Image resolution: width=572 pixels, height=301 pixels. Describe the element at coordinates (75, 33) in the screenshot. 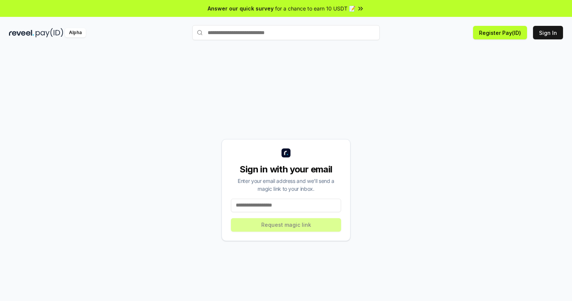

I see `div: Alpha` at that location.